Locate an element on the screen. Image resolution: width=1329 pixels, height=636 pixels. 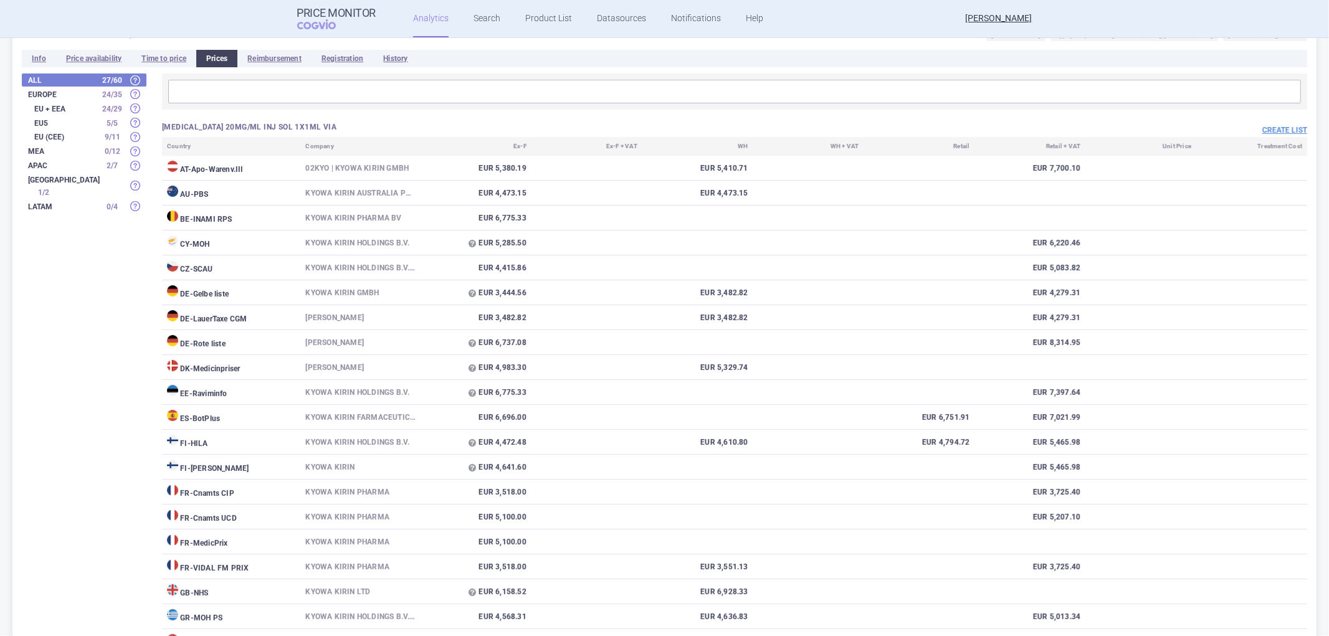
td: FR - Cnamts UCD is located at coordinates (231, 517).